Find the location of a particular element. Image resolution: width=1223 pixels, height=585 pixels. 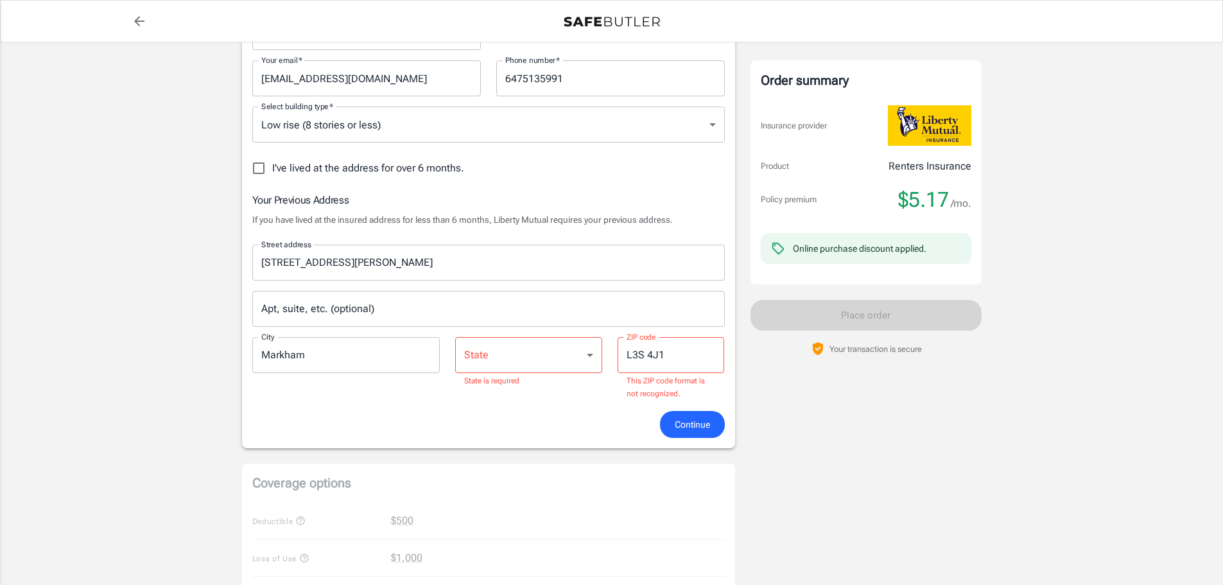

a: back to quotes is located at coordinates (139, 21).